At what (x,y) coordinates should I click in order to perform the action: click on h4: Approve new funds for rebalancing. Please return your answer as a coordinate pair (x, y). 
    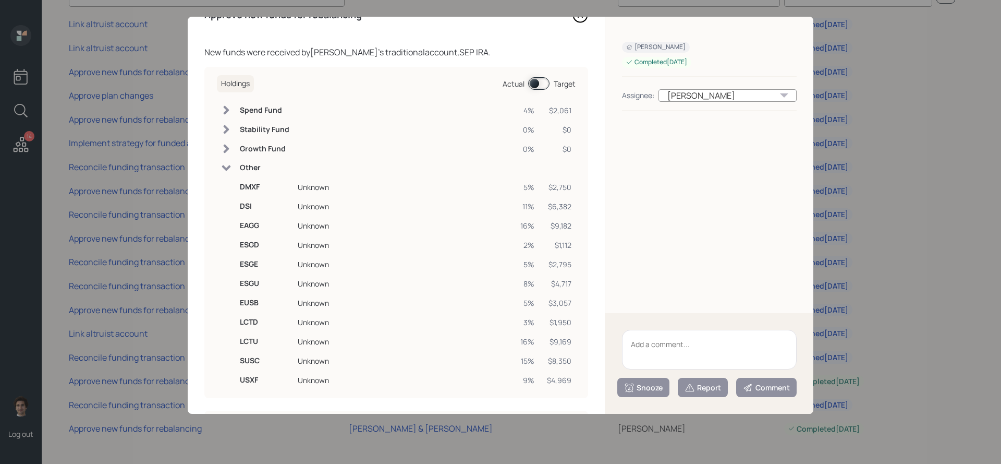
    Looking at the image, I should click on (283, 15).